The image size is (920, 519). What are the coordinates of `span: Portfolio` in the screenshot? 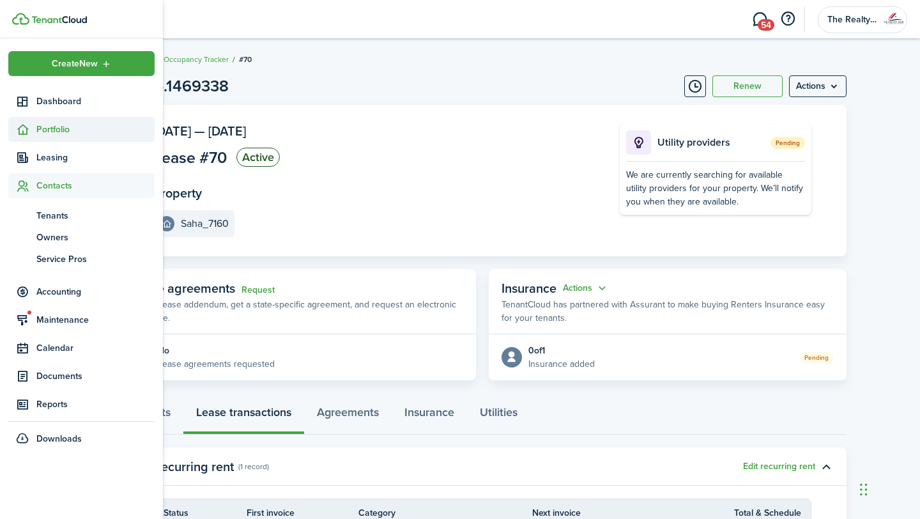 It's located at (95, 129).